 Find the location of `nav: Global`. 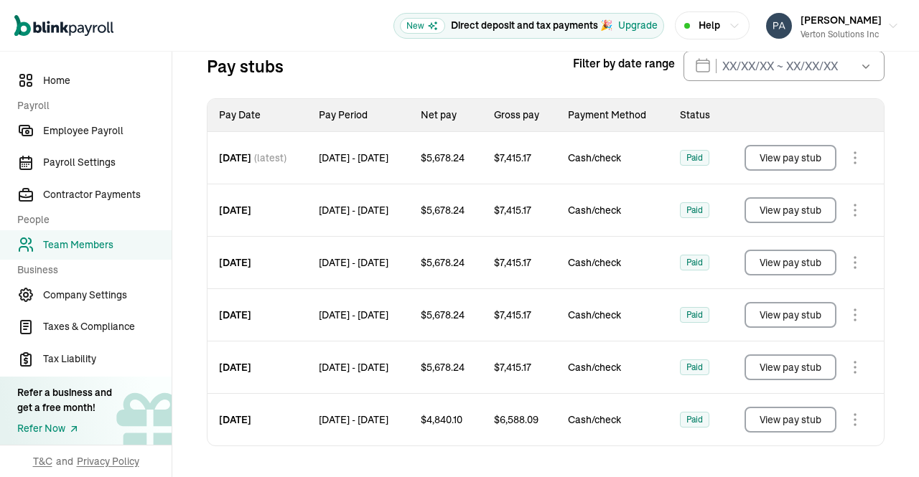

nav: Global is located at coordinates (64, 26).